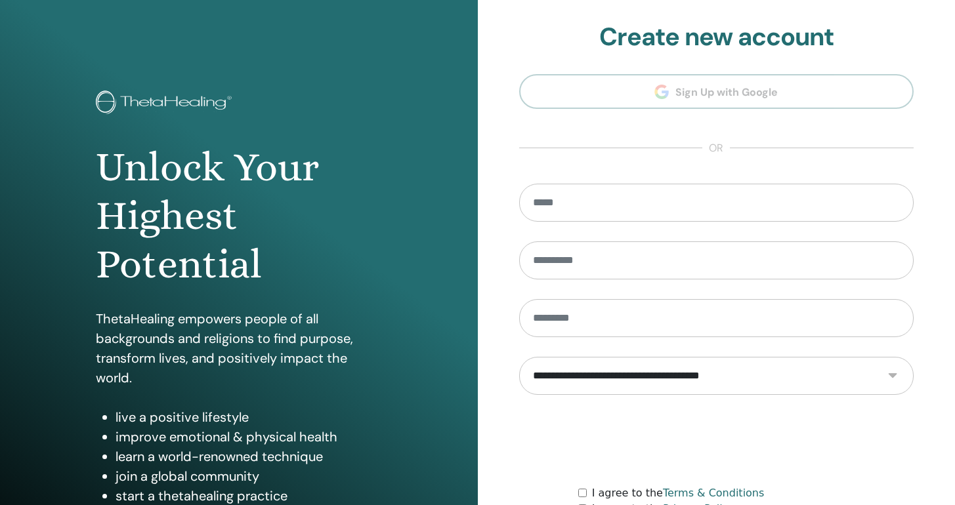  What do you see at coordinates (248, 437) in the screenshot?
I see `li: improve emotional & physical health` at bounding box center [248, 437].